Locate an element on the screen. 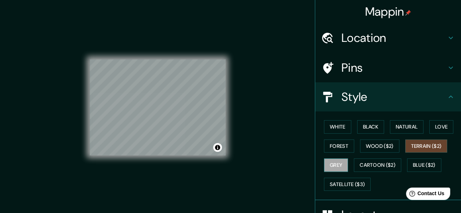  button: Wood ($2) is located at coordinates (380, 146).